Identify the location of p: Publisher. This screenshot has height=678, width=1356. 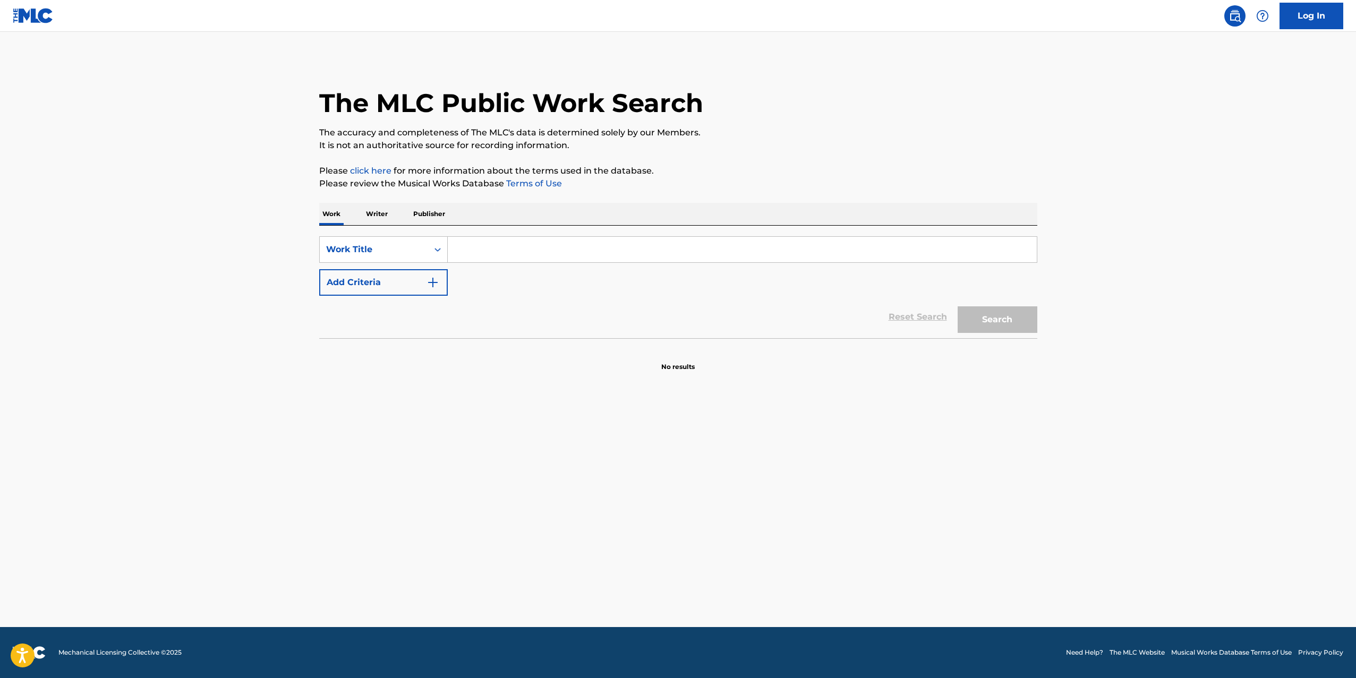
(429, 214).